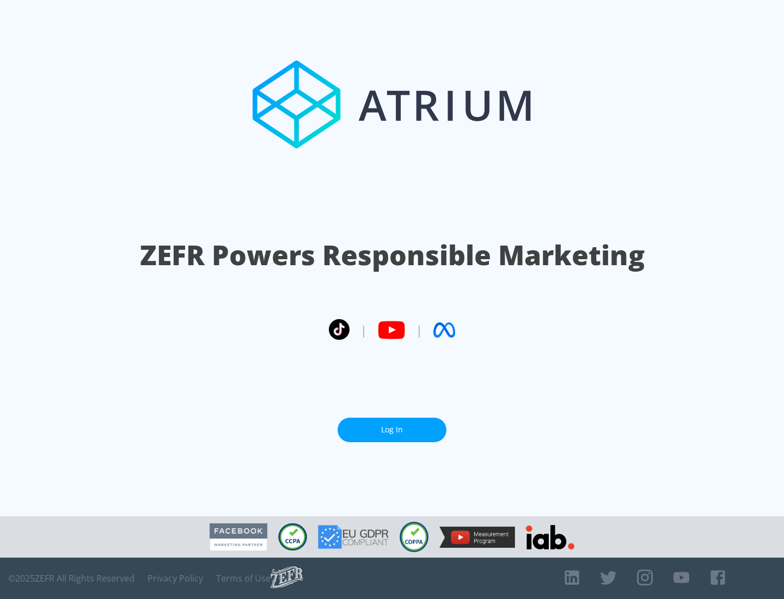  Describe the element at coordinates (292, 537) in the screenshot. I see `img: CCPA Compliant` at that location.